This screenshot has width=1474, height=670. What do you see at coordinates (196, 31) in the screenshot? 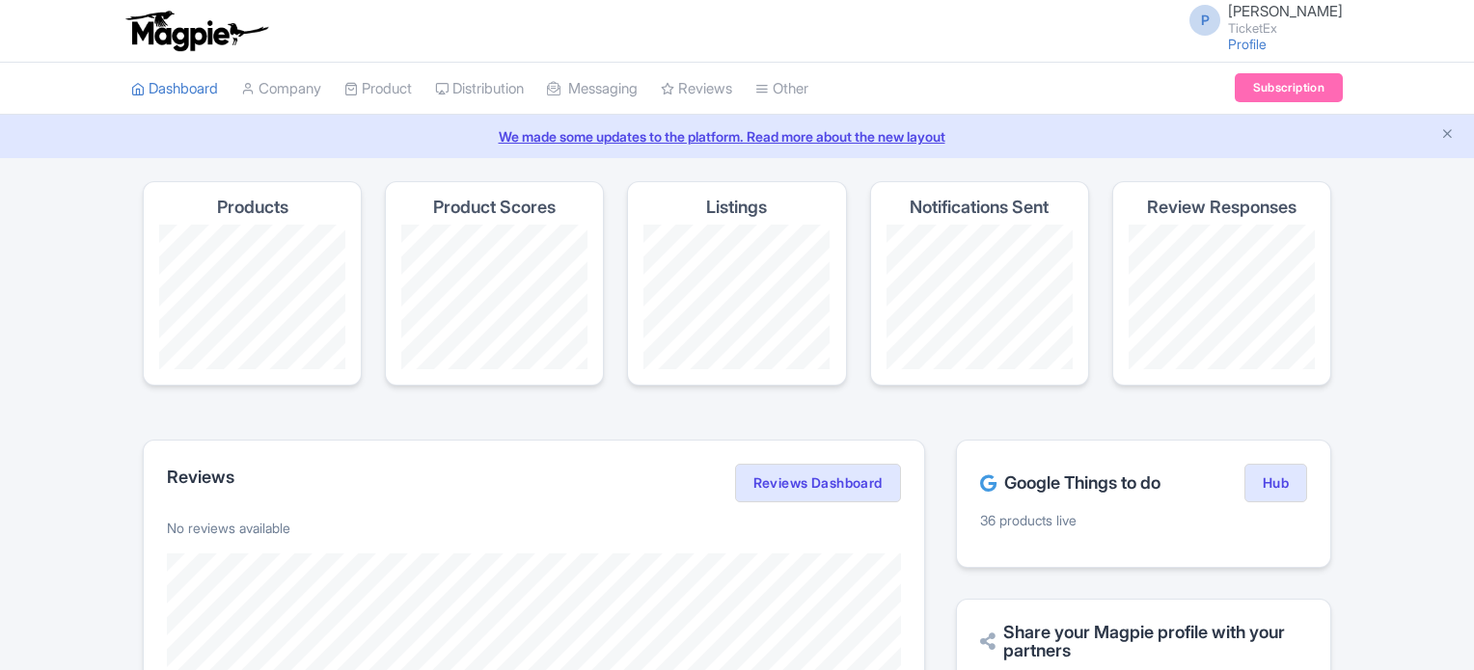
I see `img: logo-ab69f6fb50320c5b225c76a69d11143b.png` at bounding box center [196, 31].